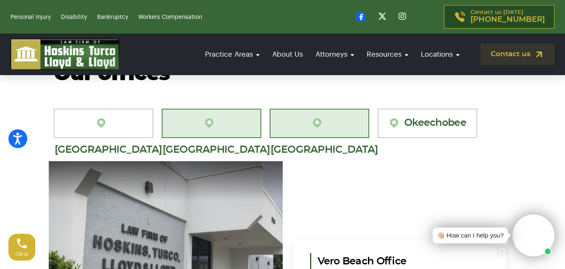 The image size is (565, 269). I want to click on a: Practice Areas, so click(232, 54).